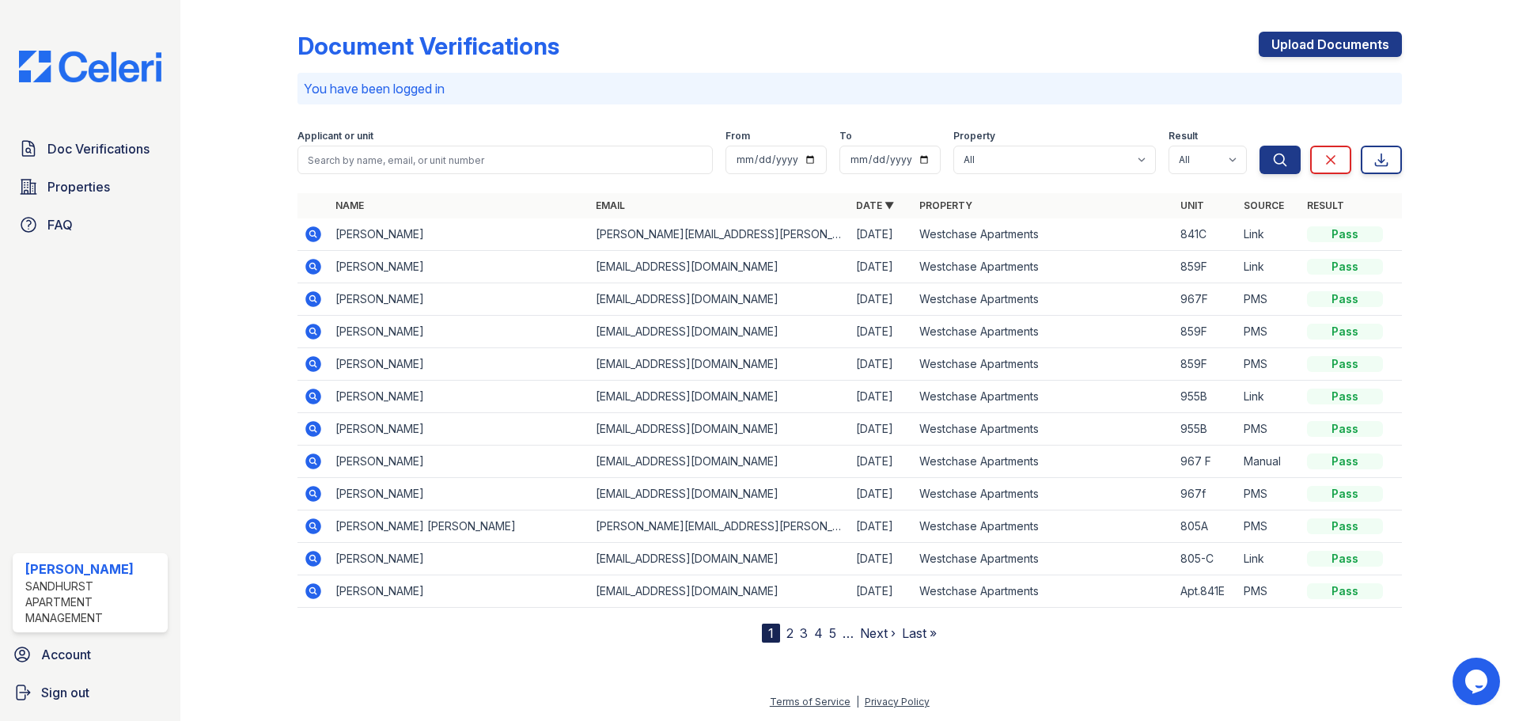  Describe the element at coordinates (1330, 44) in the screenshot. I see `a: Upload Documents` at that location.